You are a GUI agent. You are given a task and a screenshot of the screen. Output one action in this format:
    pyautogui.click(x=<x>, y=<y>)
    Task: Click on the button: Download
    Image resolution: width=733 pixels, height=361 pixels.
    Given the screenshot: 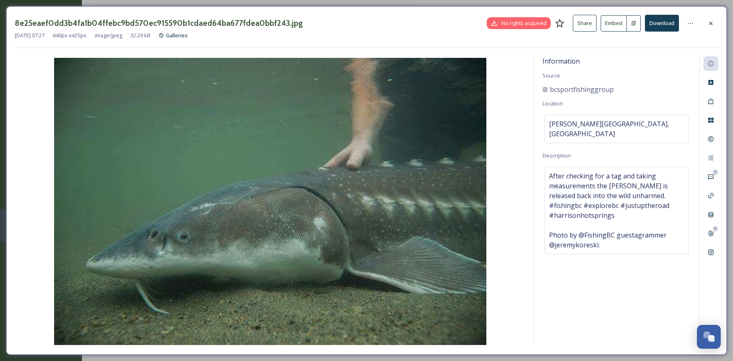 What is the action you would take?
    pyautogui.click(x=662, y=23)
    